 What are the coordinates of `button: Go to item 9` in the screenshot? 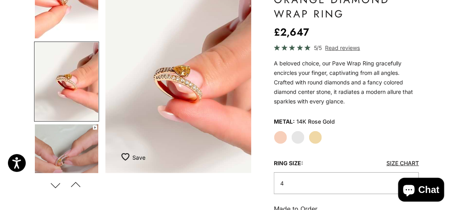 It's located at (67, 82).